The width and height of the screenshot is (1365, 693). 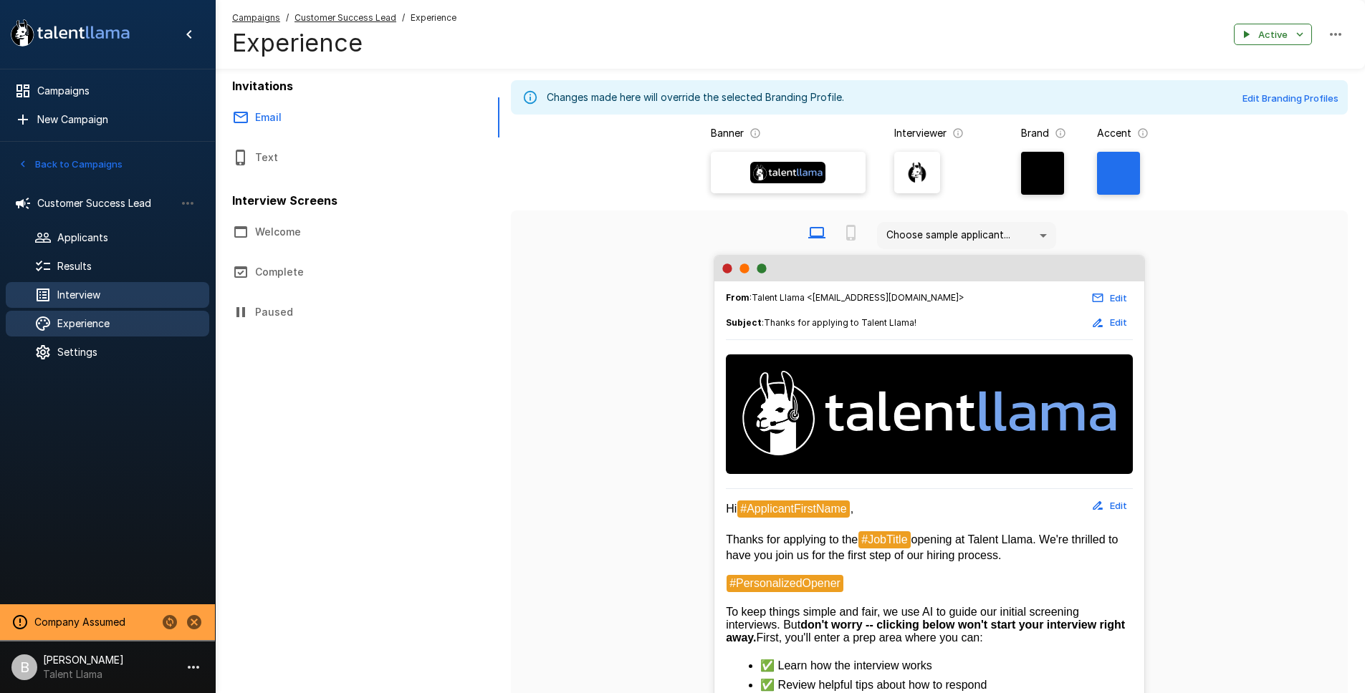 I want to click on u: Campaigns, so click(x=256, y=17).